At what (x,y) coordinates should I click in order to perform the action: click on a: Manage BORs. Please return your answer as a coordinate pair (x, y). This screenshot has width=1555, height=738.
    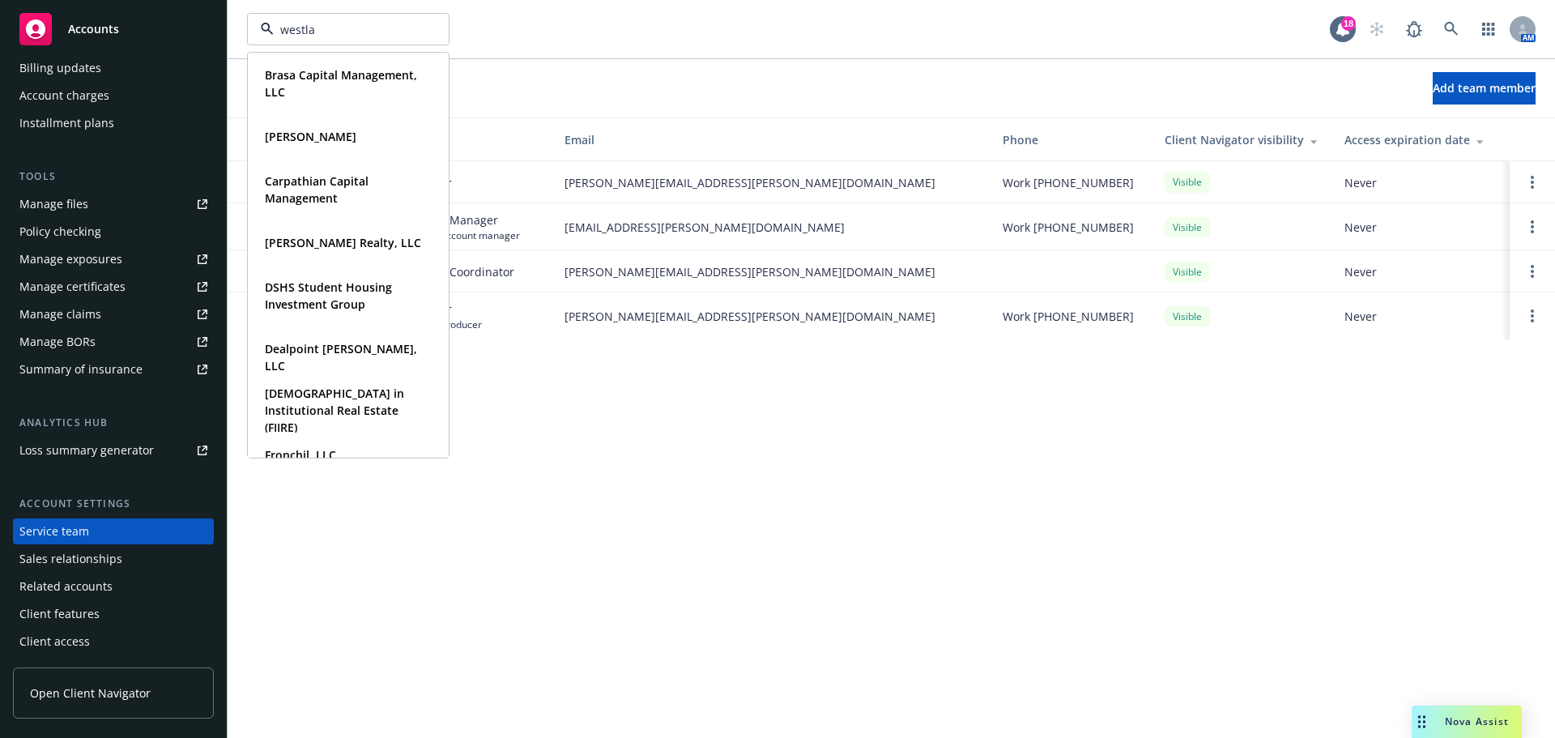
    Looking at the image, I should click on (113, 342).